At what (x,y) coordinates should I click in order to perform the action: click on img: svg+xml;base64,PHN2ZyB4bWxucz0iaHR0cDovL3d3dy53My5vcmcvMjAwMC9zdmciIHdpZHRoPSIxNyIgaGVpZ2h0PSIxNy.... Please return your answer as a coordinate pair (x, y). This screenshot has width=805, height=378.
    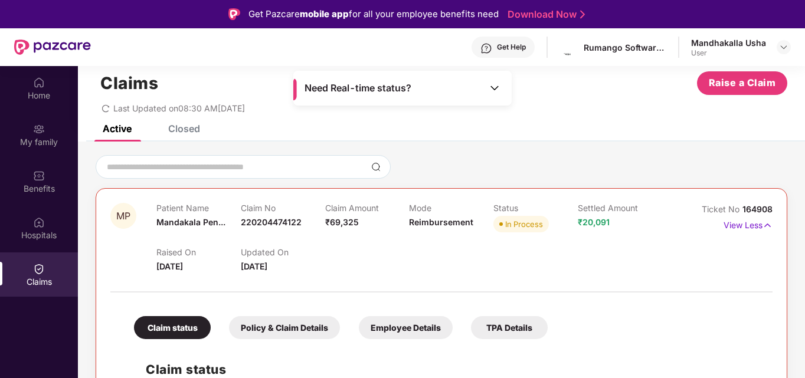
    Looking at the image, I should click on (767, 226).